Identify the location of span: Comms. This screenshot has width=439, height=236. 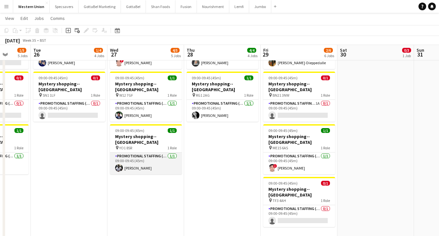
(57, 18).